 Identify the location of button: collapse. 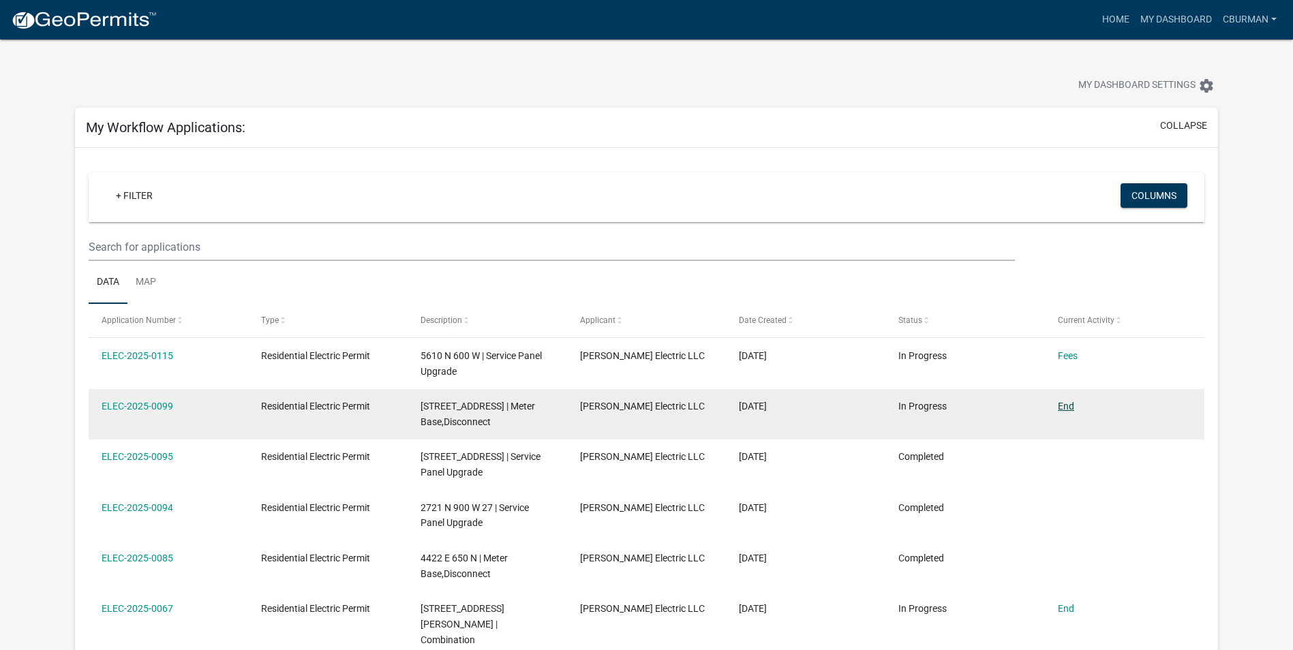
(1183, 125).